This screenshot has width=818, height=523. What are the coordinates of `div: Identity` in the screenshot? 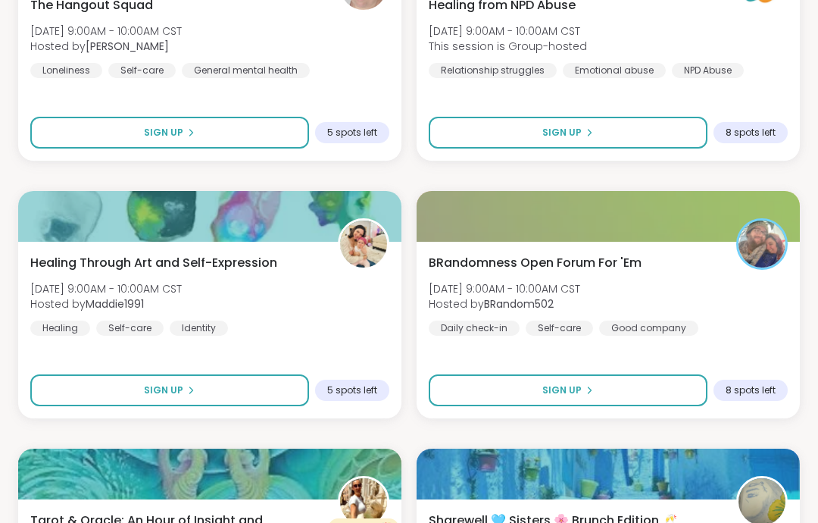 It's located at (198, 328).